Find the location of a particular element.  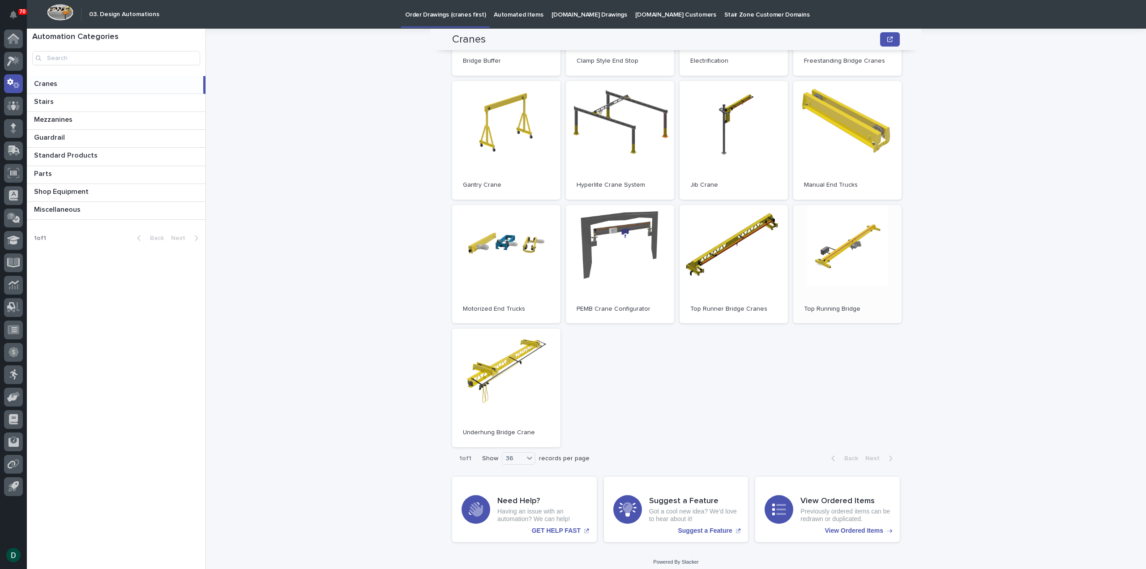

p: Previously ordered items can be redrawn or duplicated. is located at coordinates (845, 515).